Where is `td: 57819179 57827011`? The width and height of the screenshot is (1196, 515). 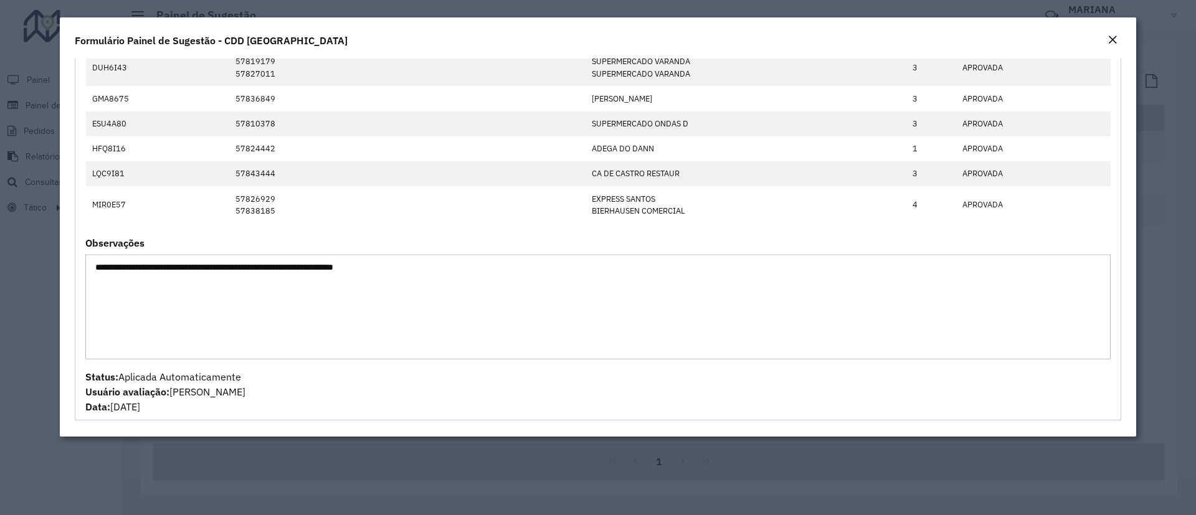
td: 57819179 57827011 is located at coordinates (407, 67).